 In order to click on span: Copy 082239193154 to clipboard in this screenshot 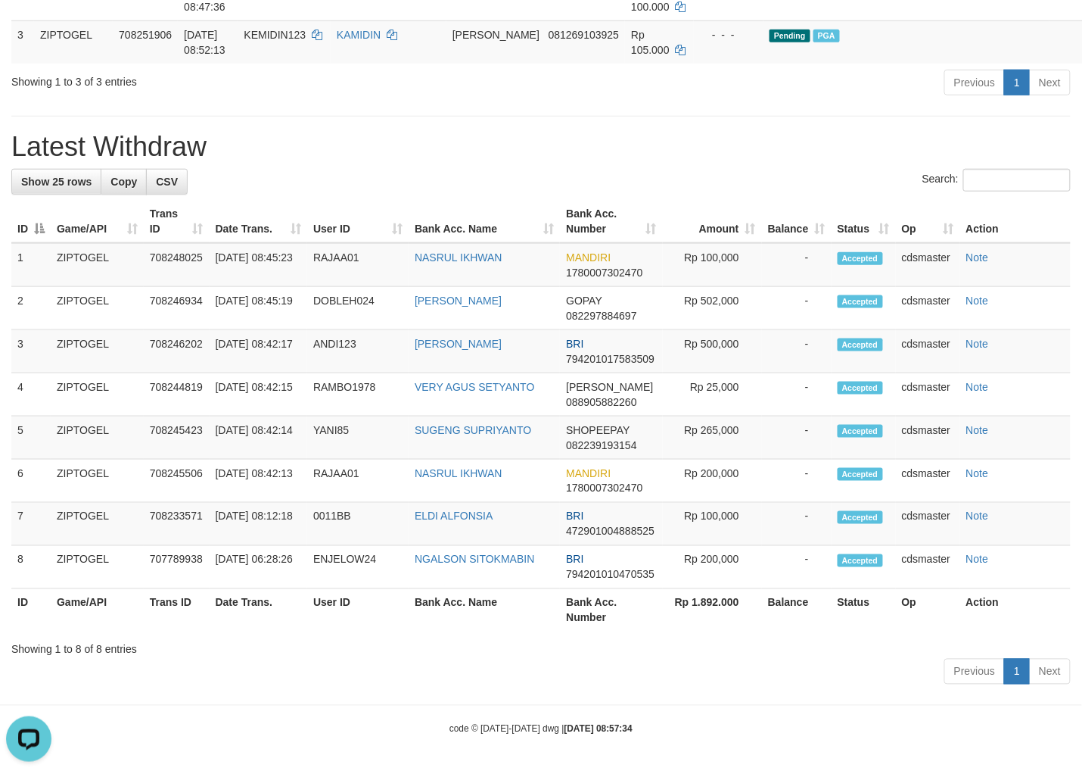, I will do `click(601, 445)`.